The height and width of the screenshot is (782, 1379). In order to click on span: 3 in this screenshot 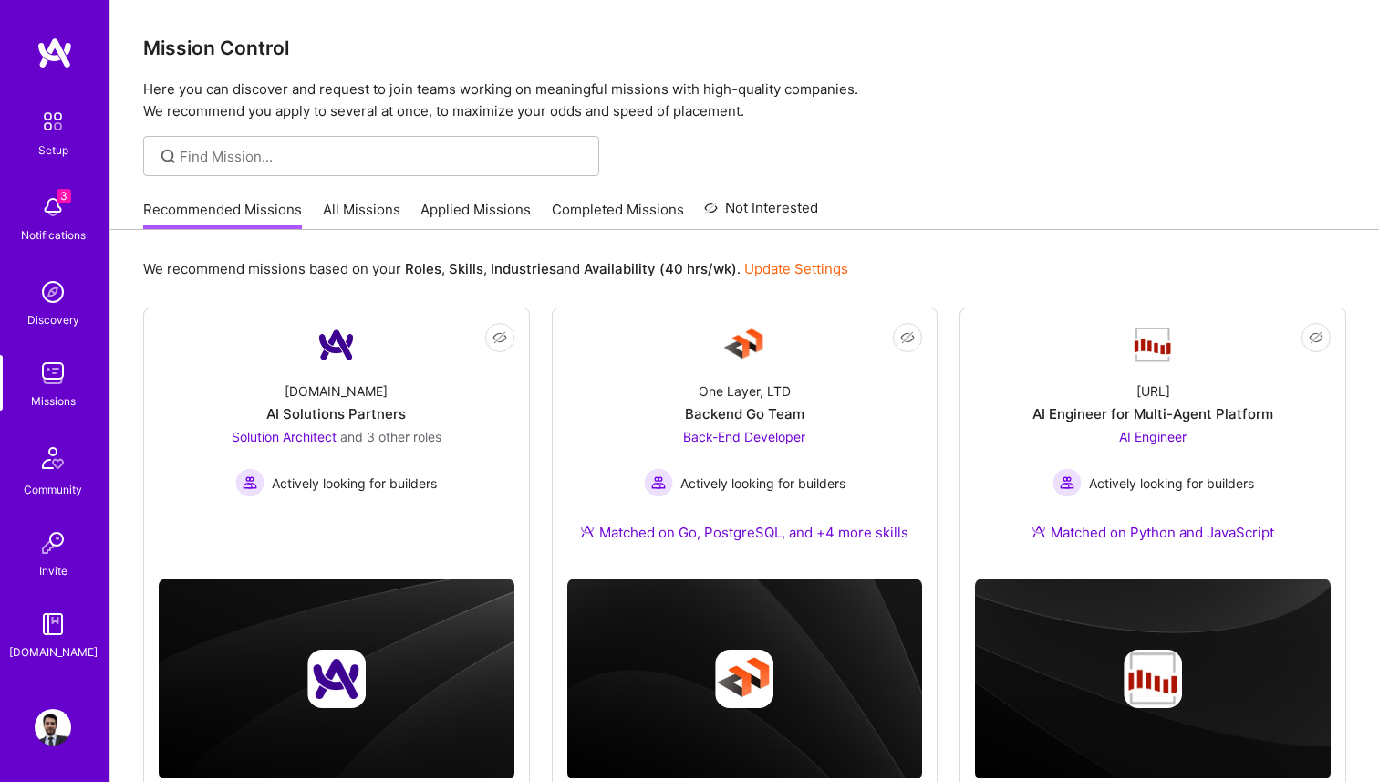, I will do `click(64, 196)`.